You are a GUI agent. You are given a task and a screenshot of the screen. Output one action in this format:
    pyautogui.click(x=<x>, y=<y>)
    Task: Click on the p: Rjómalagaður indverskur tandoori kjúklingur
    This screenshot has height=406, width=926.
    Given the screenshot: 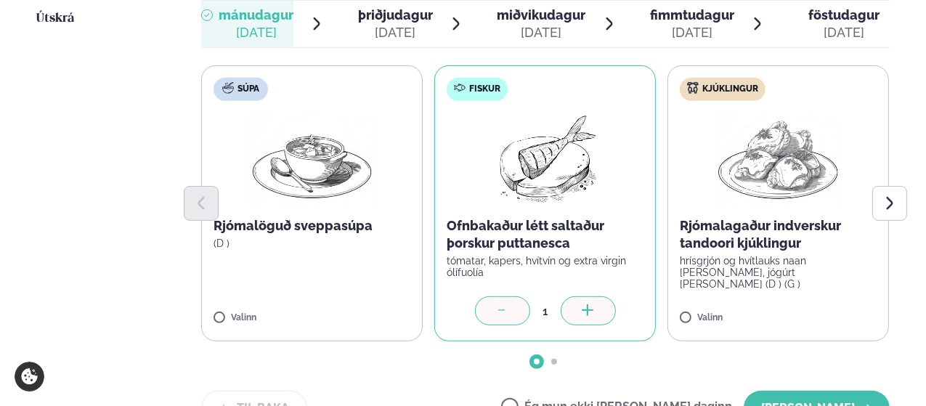 What is the action you would take?
    pyautogui.click(x=778, y=235)
    